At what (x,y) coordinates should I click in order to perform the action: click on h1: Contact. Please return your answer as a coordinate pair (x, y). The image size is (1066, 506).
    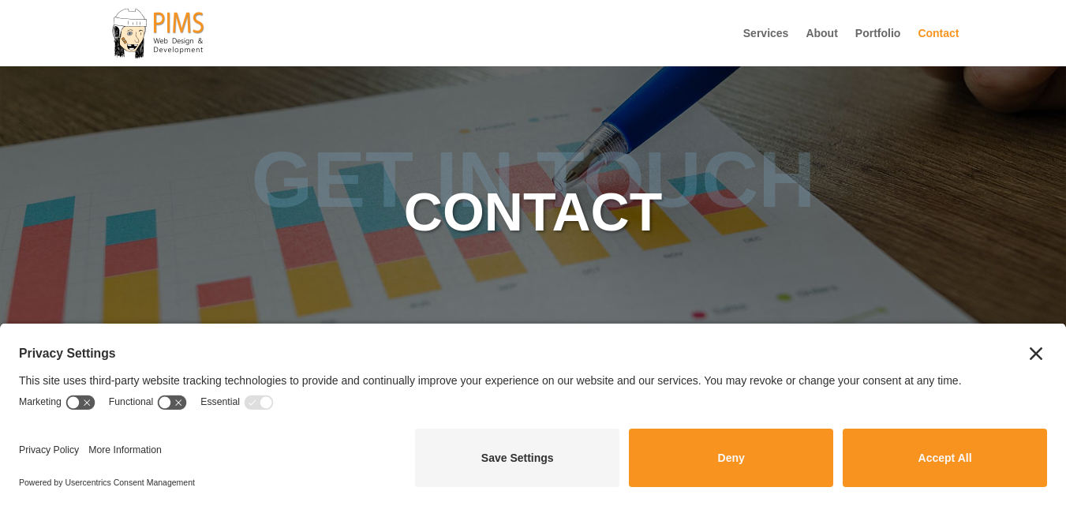
    Looking at the image, I should click on (533, 215).